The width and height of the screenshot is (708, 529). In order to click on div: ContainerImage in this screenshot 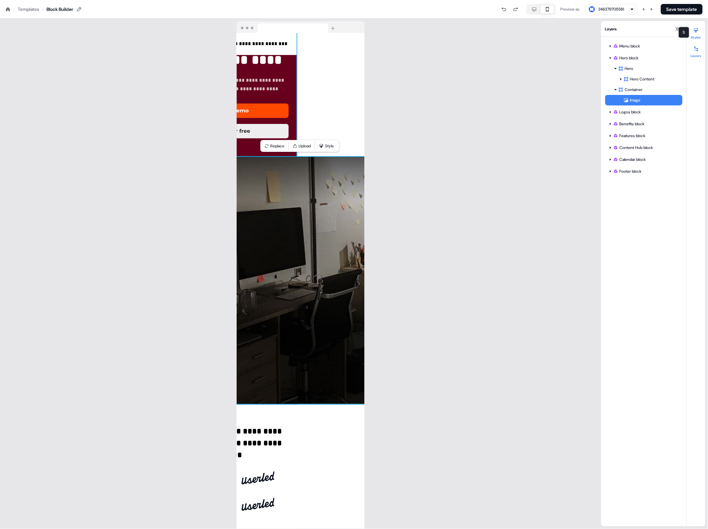, I will do `click(643, 95)`.